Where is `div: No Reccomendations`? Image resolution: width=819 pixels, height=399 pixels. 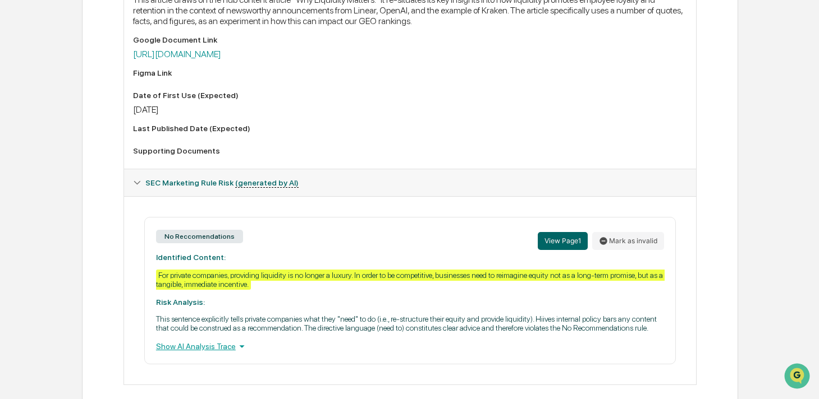
div: No Reccomendations is located at coordinates (199, 237).